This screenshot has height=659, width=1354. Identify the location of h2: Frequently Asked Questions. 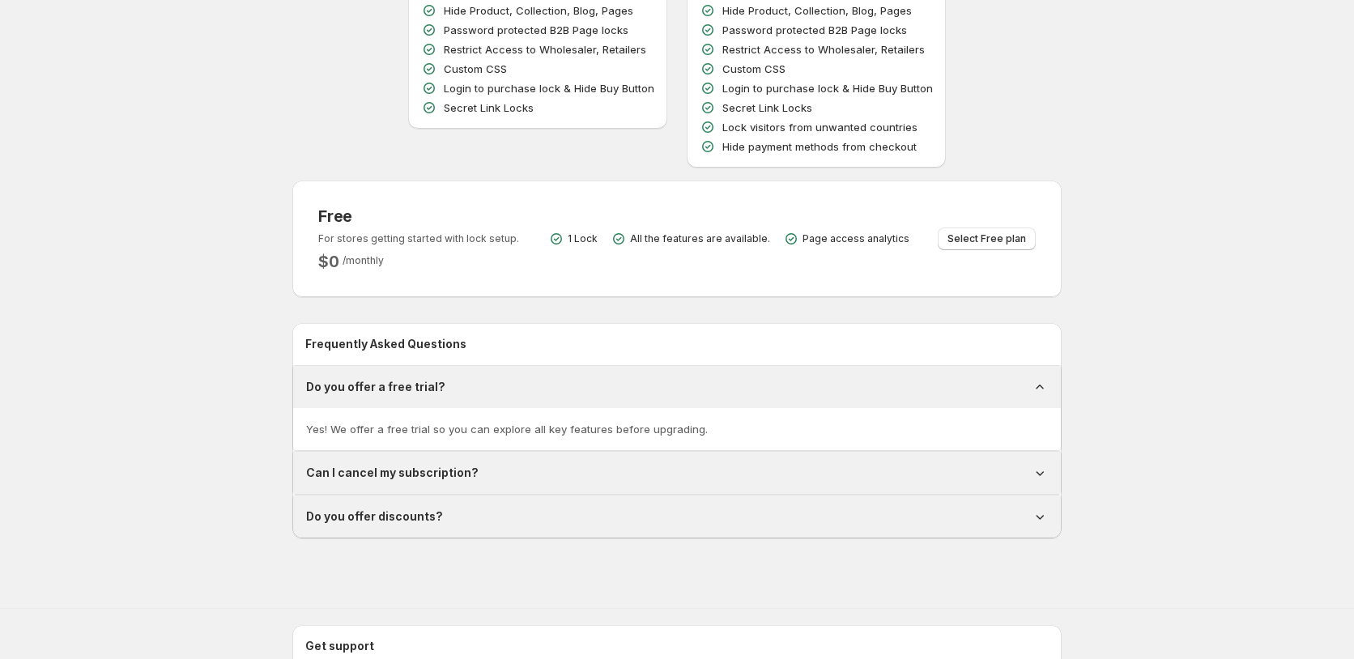
(677, 344).